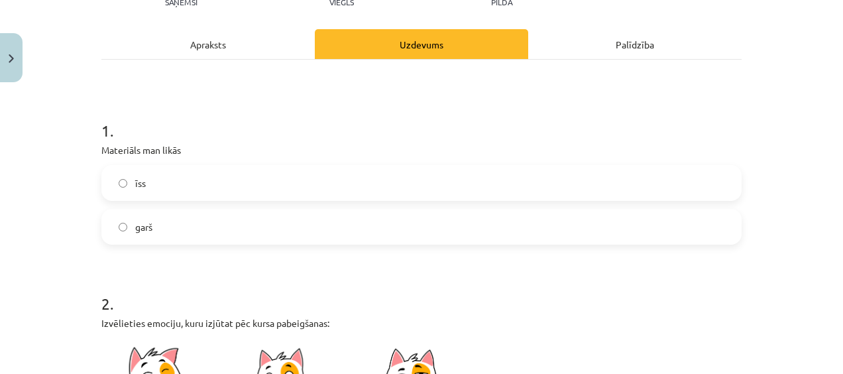  I want to click on div: Uzdevums, so click(422, 44).